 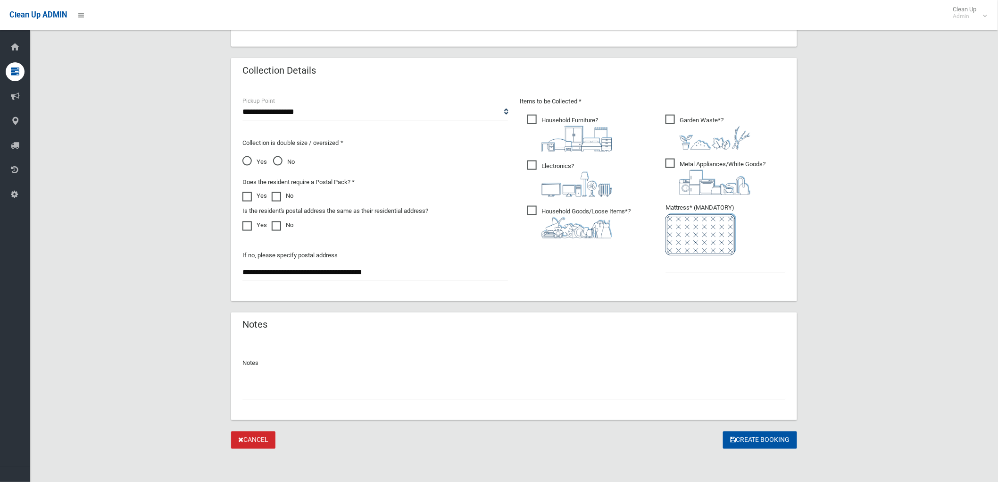 What do you see at coordinates (255, 162) in the screenshot?
I see `span: Yes` at bounding box center [255, 162].